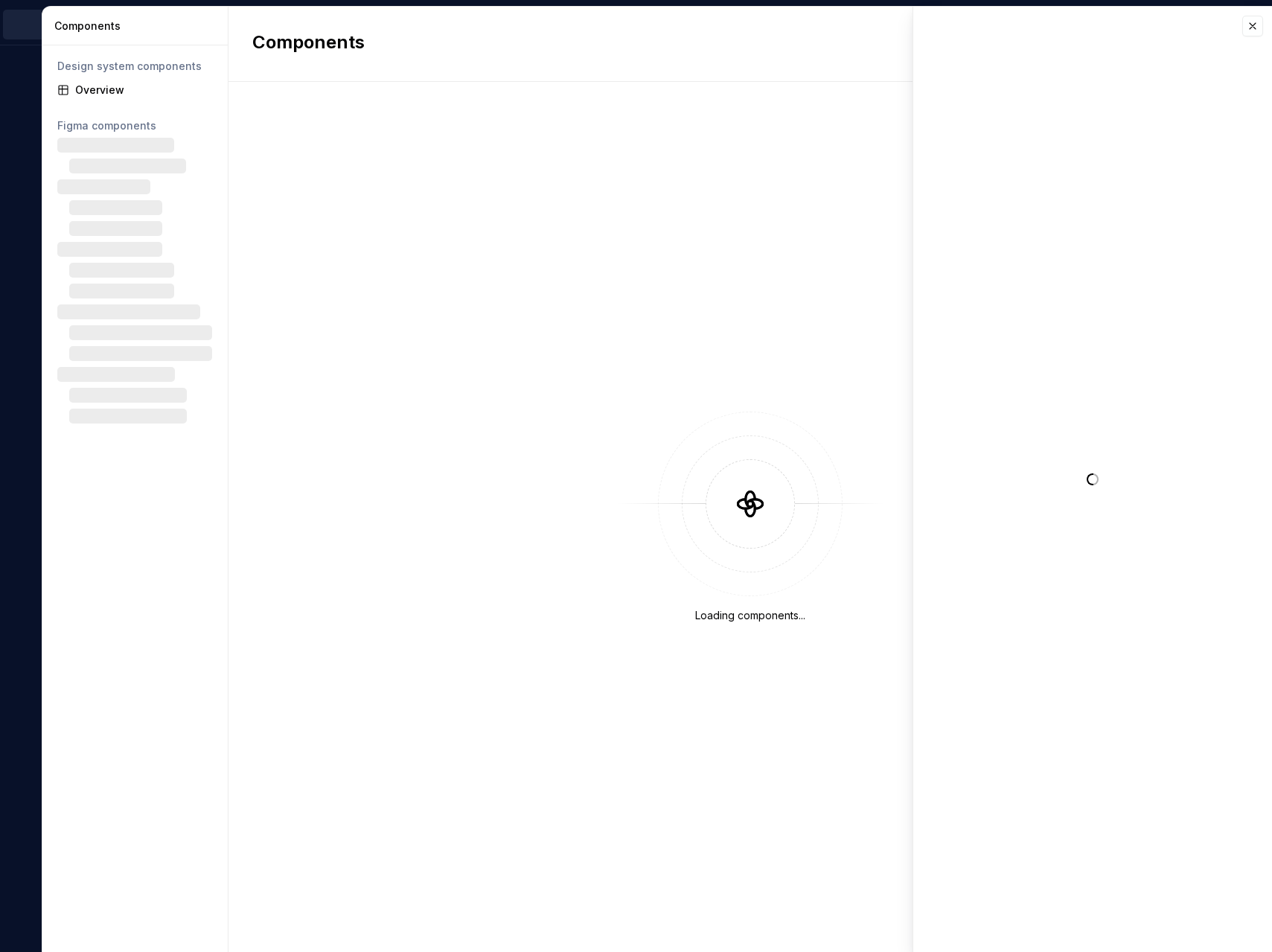 This screenshot has width=1272, height=952. I want to click on a: Overview, so click(135, 90).